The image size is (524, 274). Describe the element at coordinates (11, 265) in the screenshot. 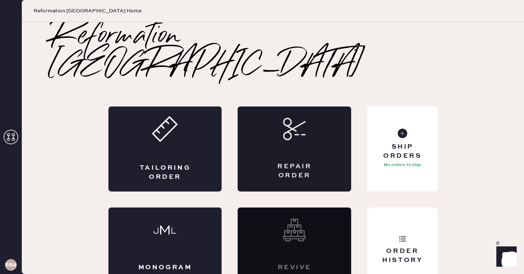

I see `h3: RSA` at that location.